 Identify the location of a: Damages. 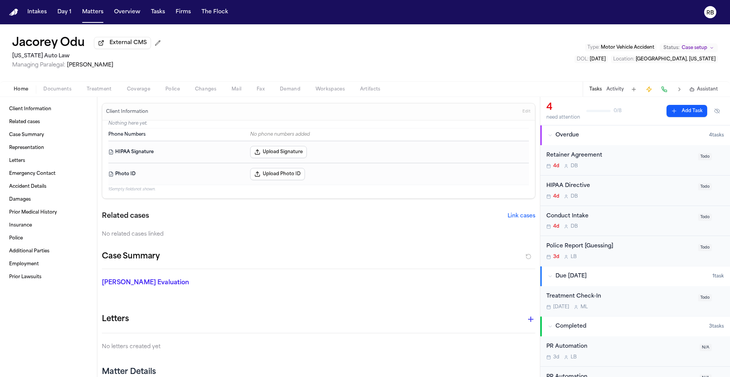
(48, 200).